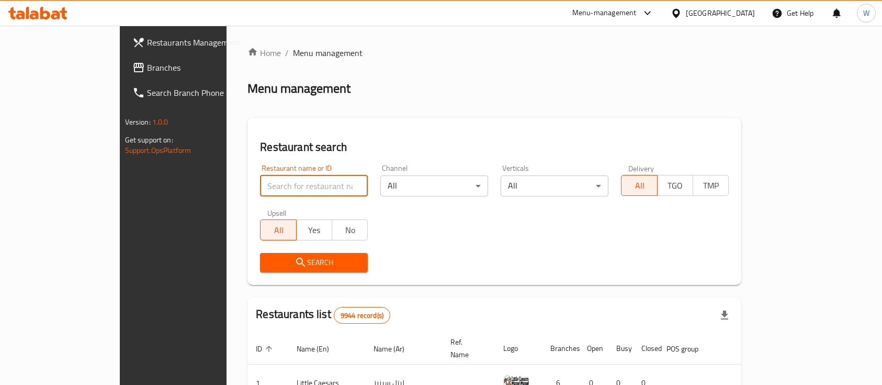 The width and height of the screenshot is (882, 385). What do you see at coordinates (621, 348) in the screenshot?
I see `th: Busy` at bounding box center [621, 348].